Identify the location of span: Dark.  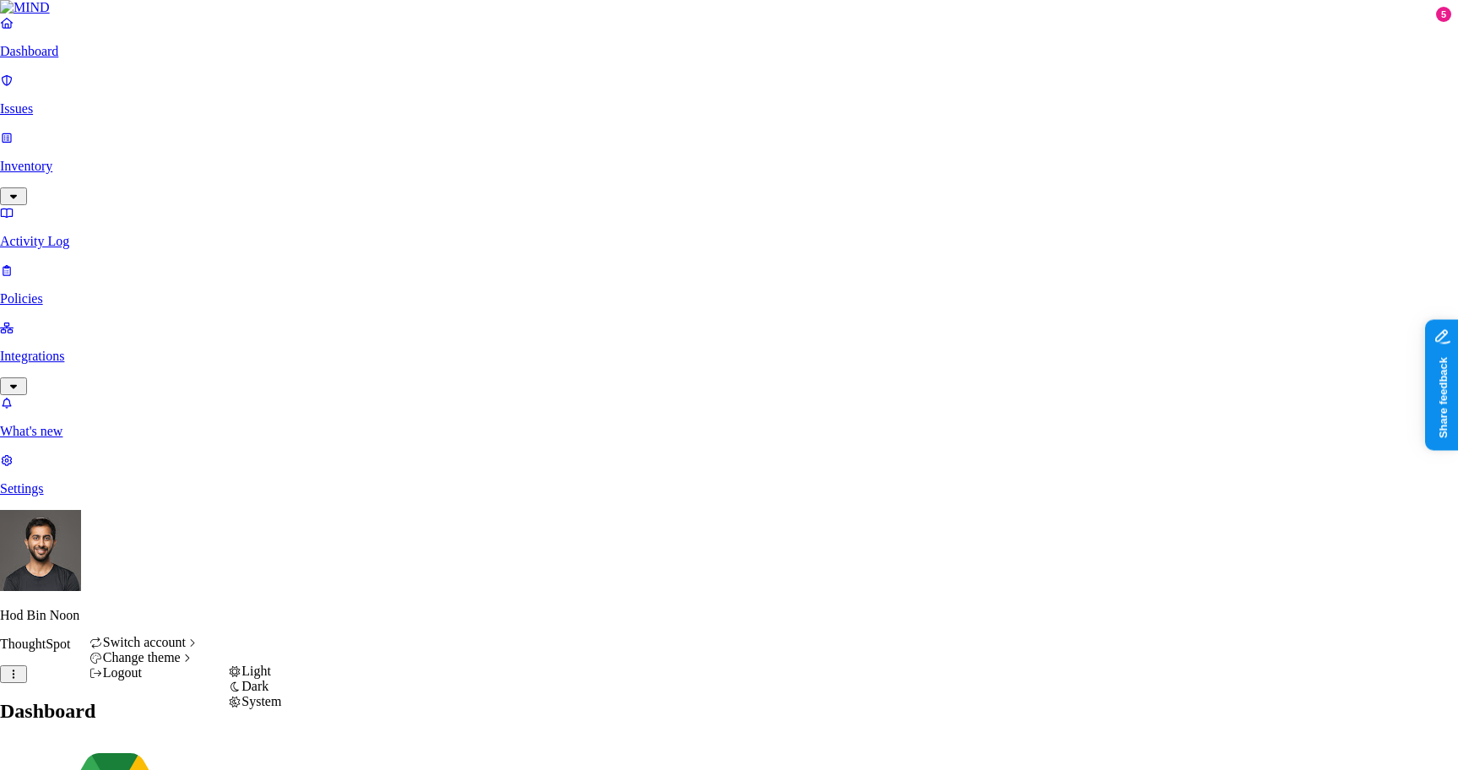
(255, 686).